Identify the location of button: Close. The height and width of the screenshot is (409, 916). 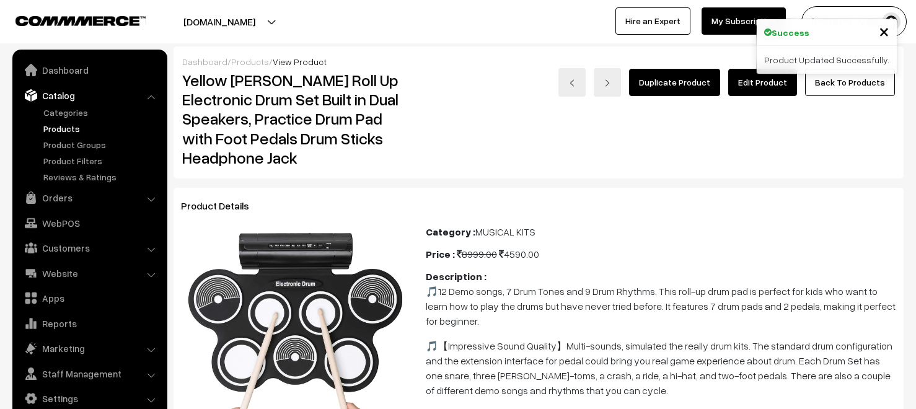
(883, 31).